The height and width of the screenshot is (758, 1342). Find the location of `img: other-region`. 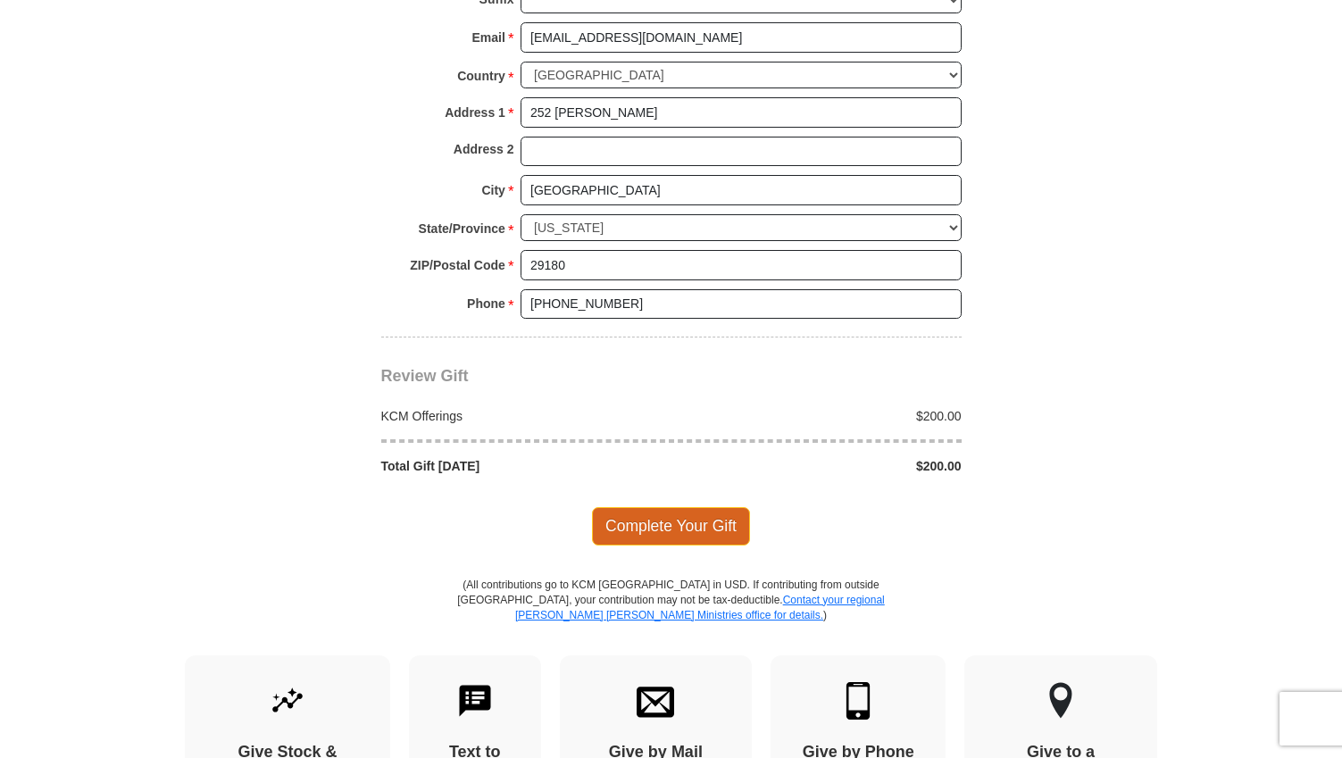

img: other-region is located at coordinates (1061, 701).